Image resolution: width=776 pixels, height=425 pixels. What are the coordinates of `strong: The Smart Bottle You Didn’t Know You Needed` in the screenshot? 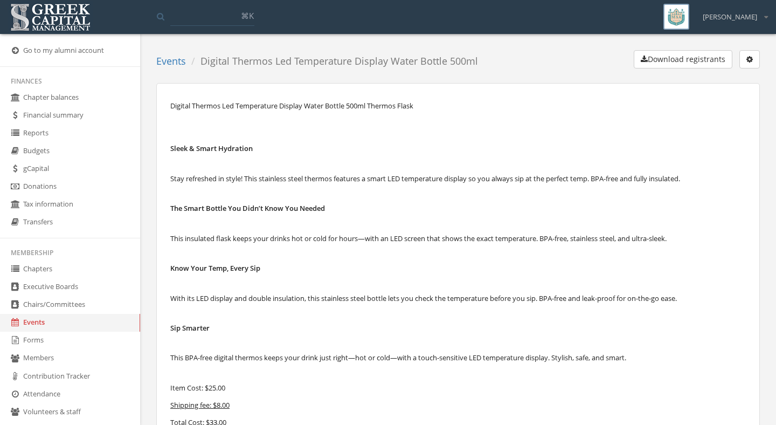 It's located at (247, 208).